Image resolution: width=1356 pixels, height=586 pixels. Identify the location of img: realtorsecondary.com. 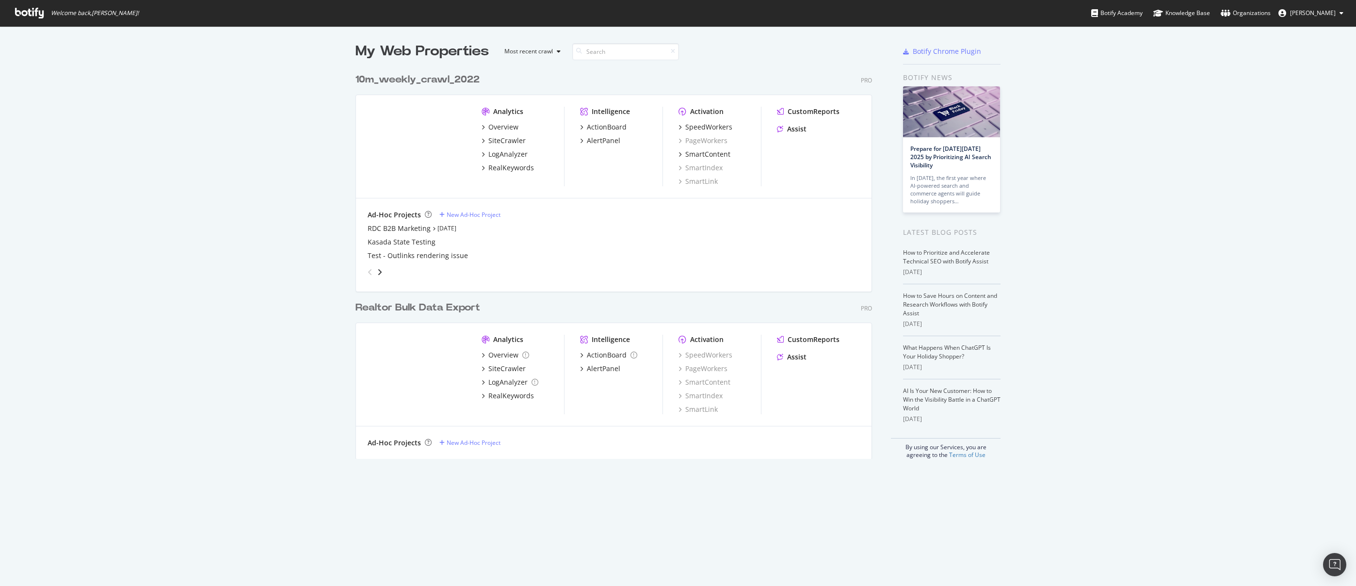
(417, 374).